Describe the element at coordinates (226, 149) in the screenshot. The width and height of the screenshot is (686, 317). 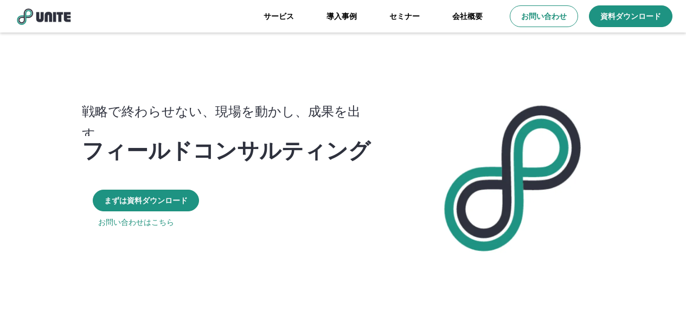
I see `p: フィールドコンサルティング` at that location.